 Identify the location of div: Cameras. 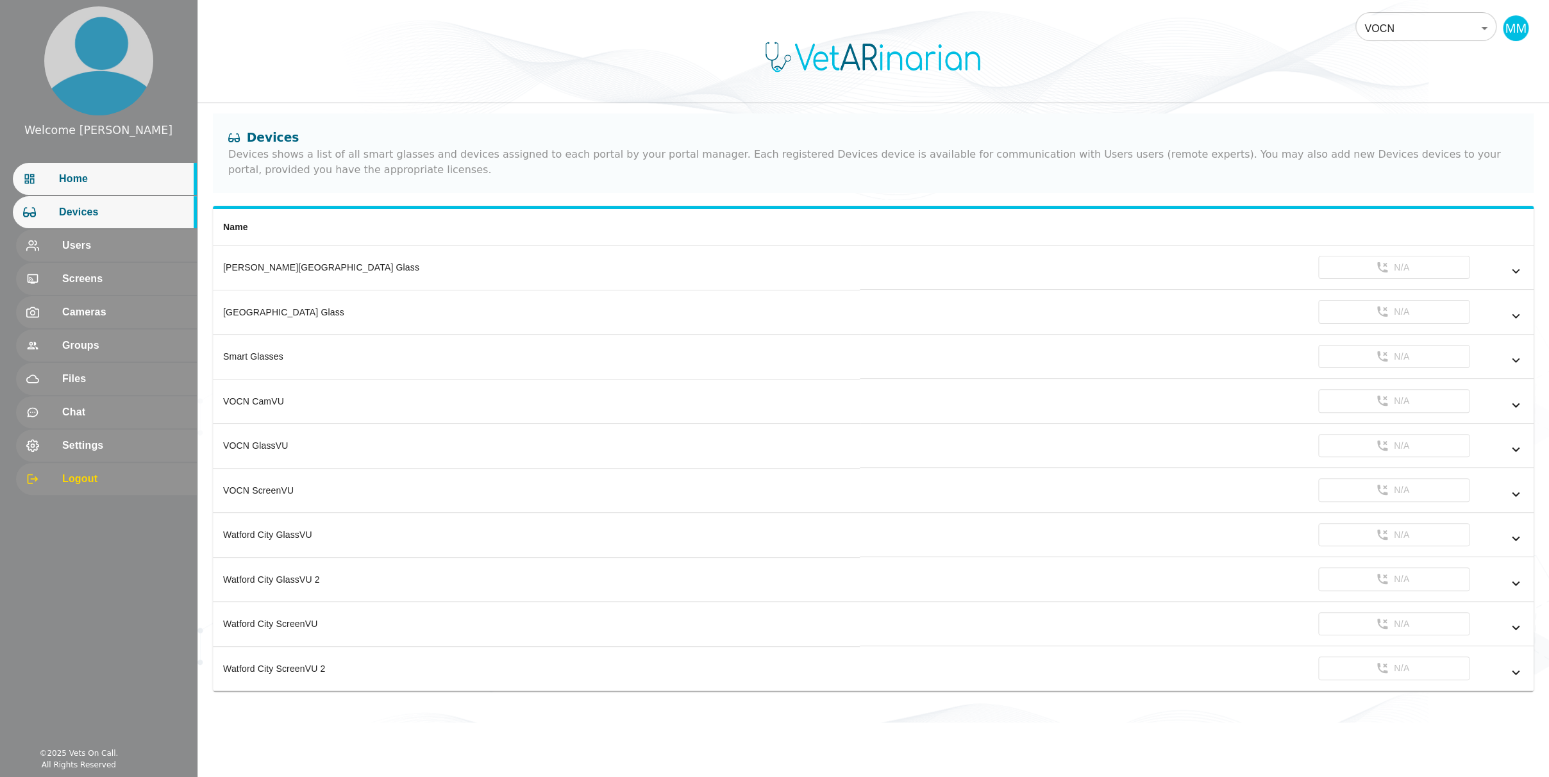
(106, 312).